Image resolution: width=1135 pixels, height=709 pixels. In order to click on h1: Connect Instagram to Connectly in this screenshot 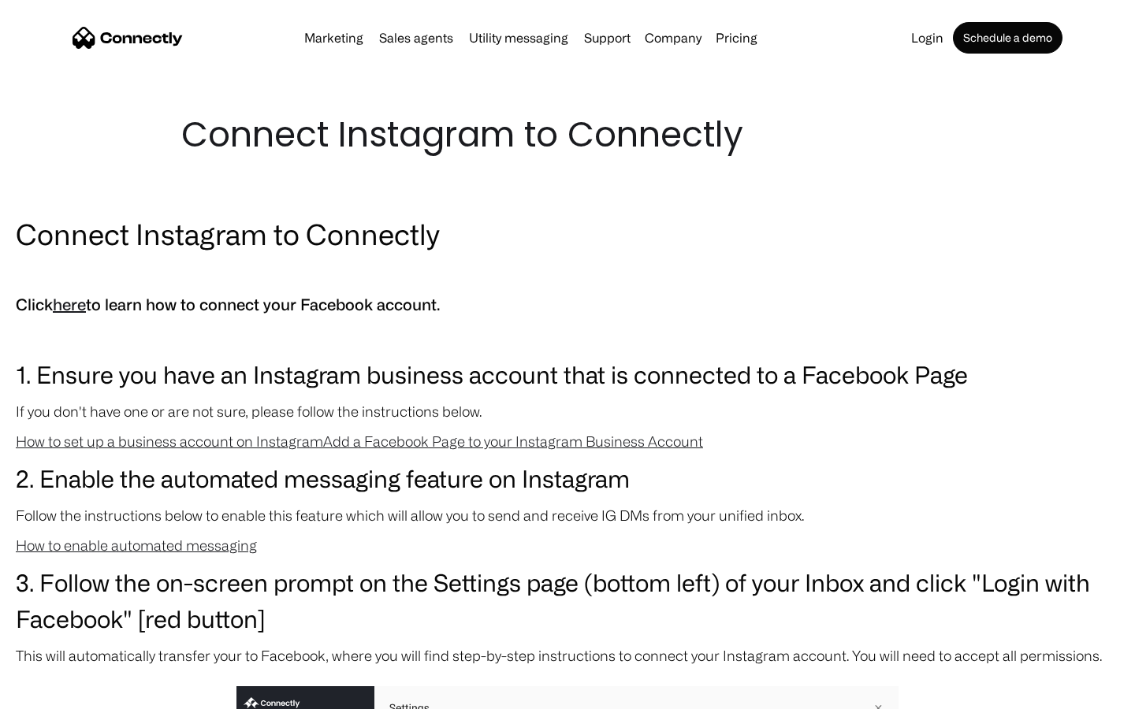, I will do `click(568, 135)`.